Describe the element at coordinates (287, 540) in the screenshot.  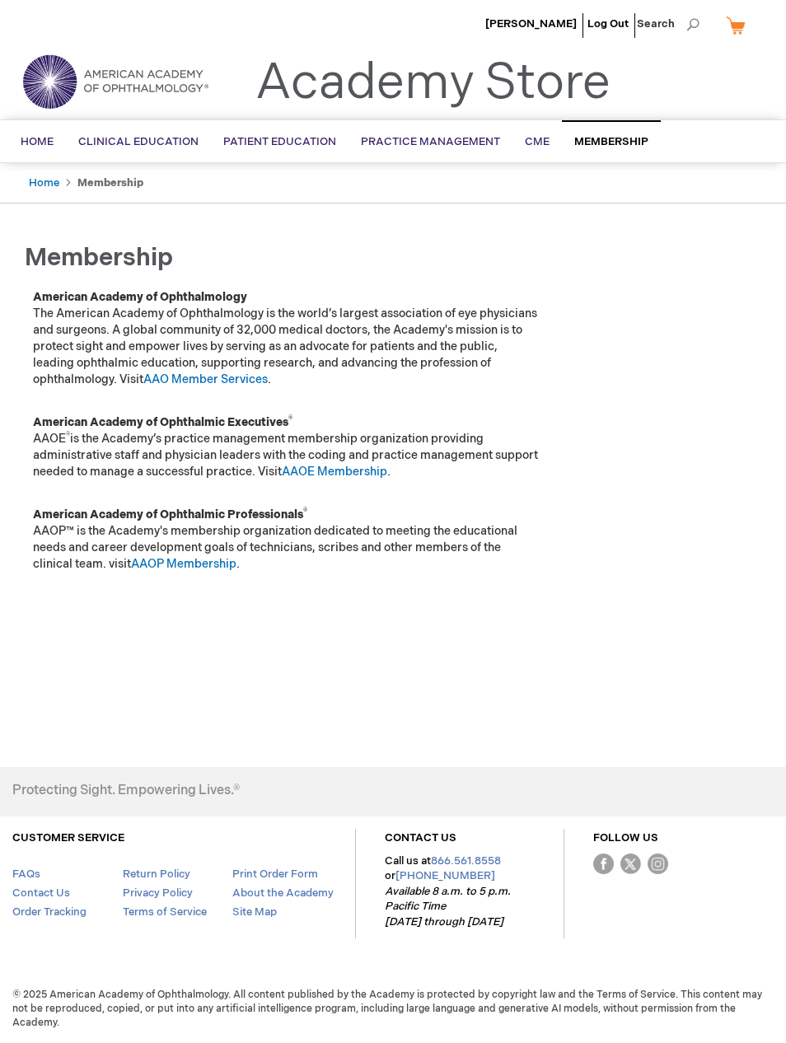
I see `p: AAOP™ is the Academy's membership organization dedicated to meeting the educational needs and car...` at that location.